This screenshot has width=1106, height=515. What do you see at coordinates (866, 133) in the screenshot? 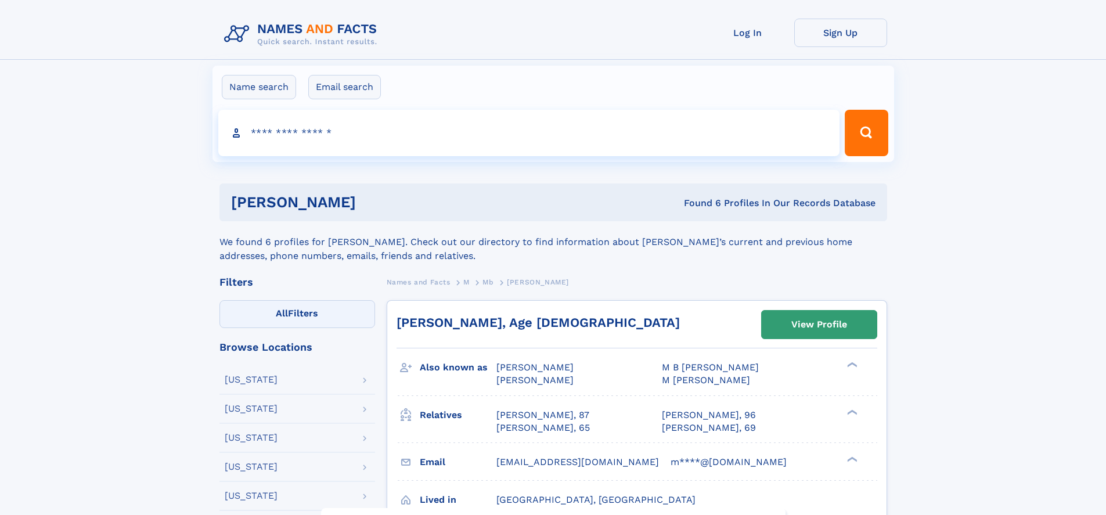
I see `button: Search Button` at bounding box center [866, 133].